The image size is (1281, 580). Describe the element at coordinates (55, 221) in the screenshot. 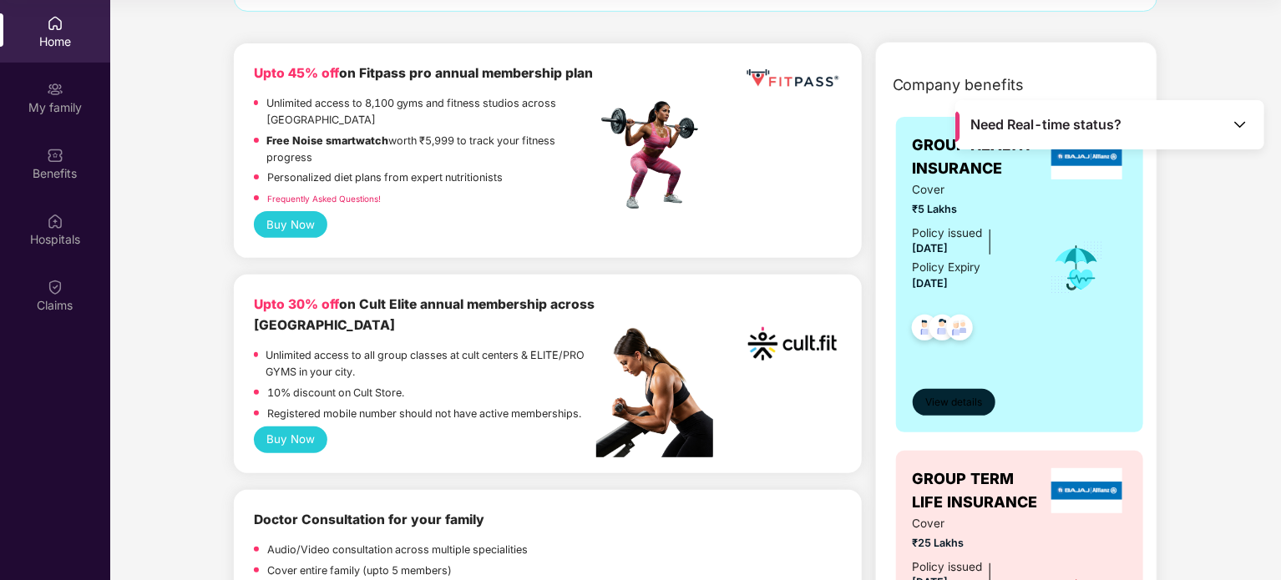

I see `img: svg+xml;base64,PHN2ZyBpZD0iSG9zcGl0YWxzIiB4bWxucz0iaHR0cDovL3d3dy53My5vcmcvMjAwMC9zdmciIHdpZHRoPS...` at that location.